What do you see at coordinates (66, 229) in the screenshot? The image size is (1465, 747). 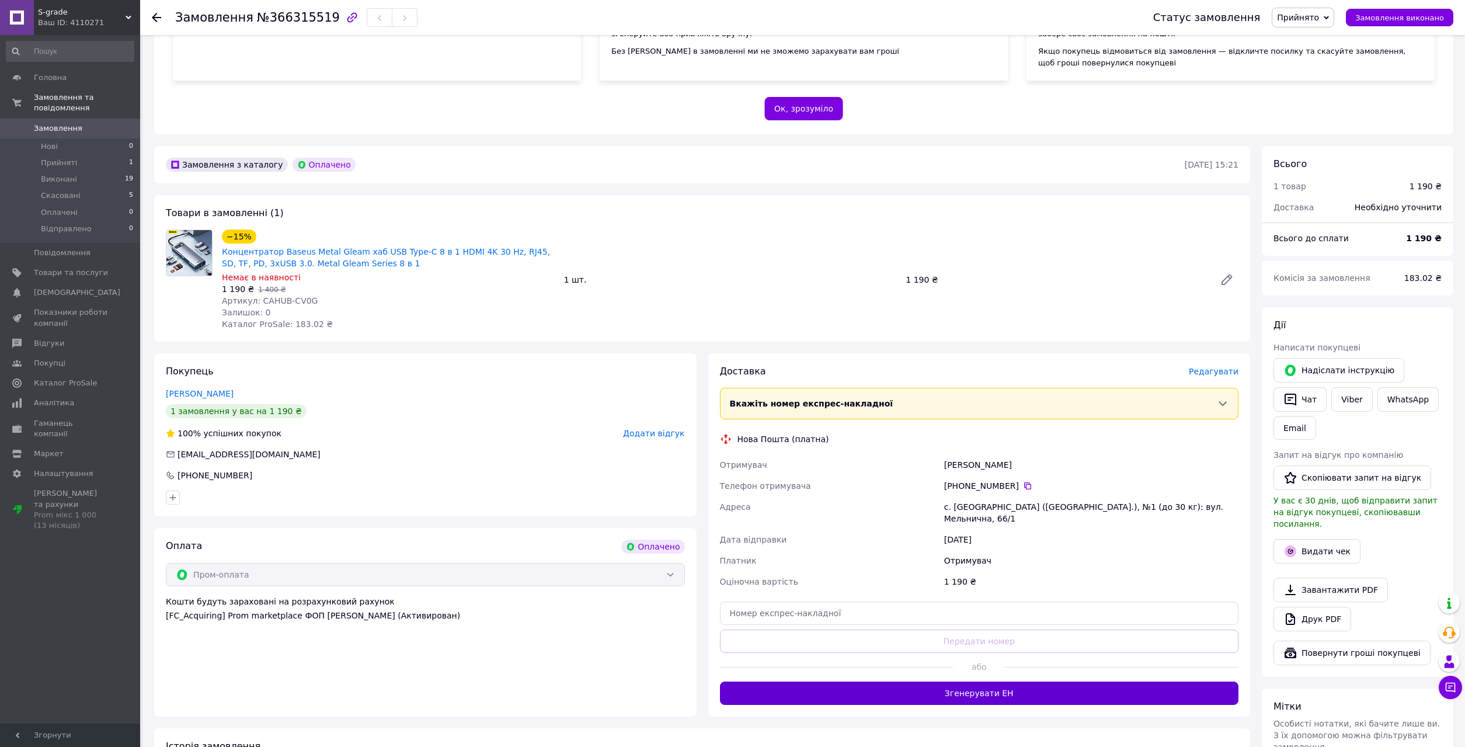 I see `span: Відправлено` at bounding box center [66, 229].